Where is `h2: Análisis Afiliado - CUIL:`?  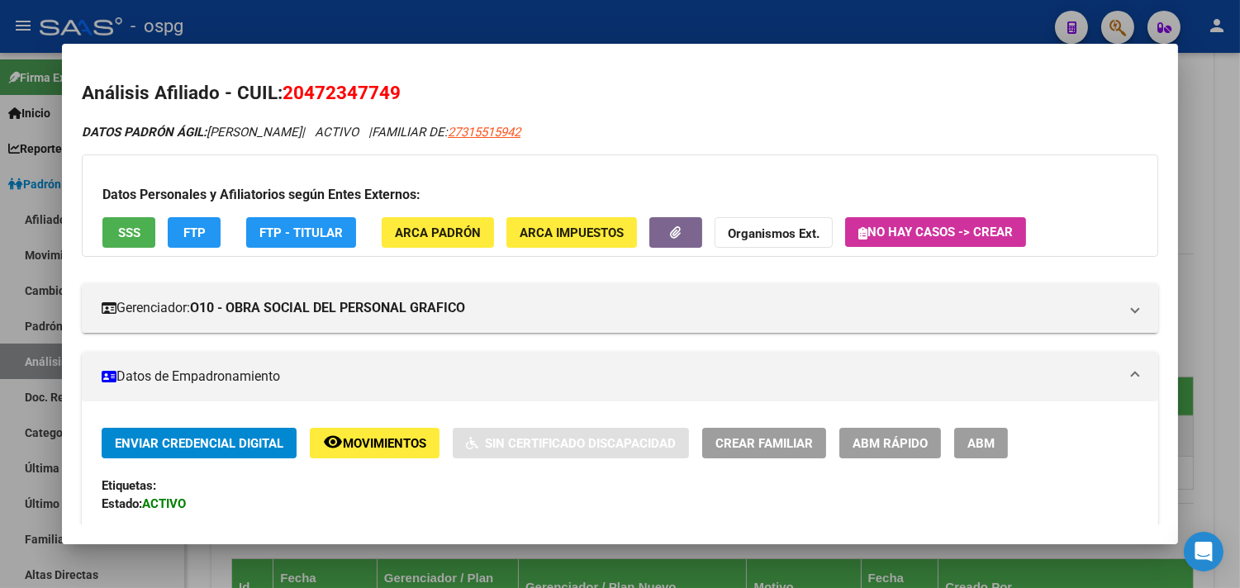 h2: Análisis Afiliado - CUIL: is located at coordinates (620, 93).